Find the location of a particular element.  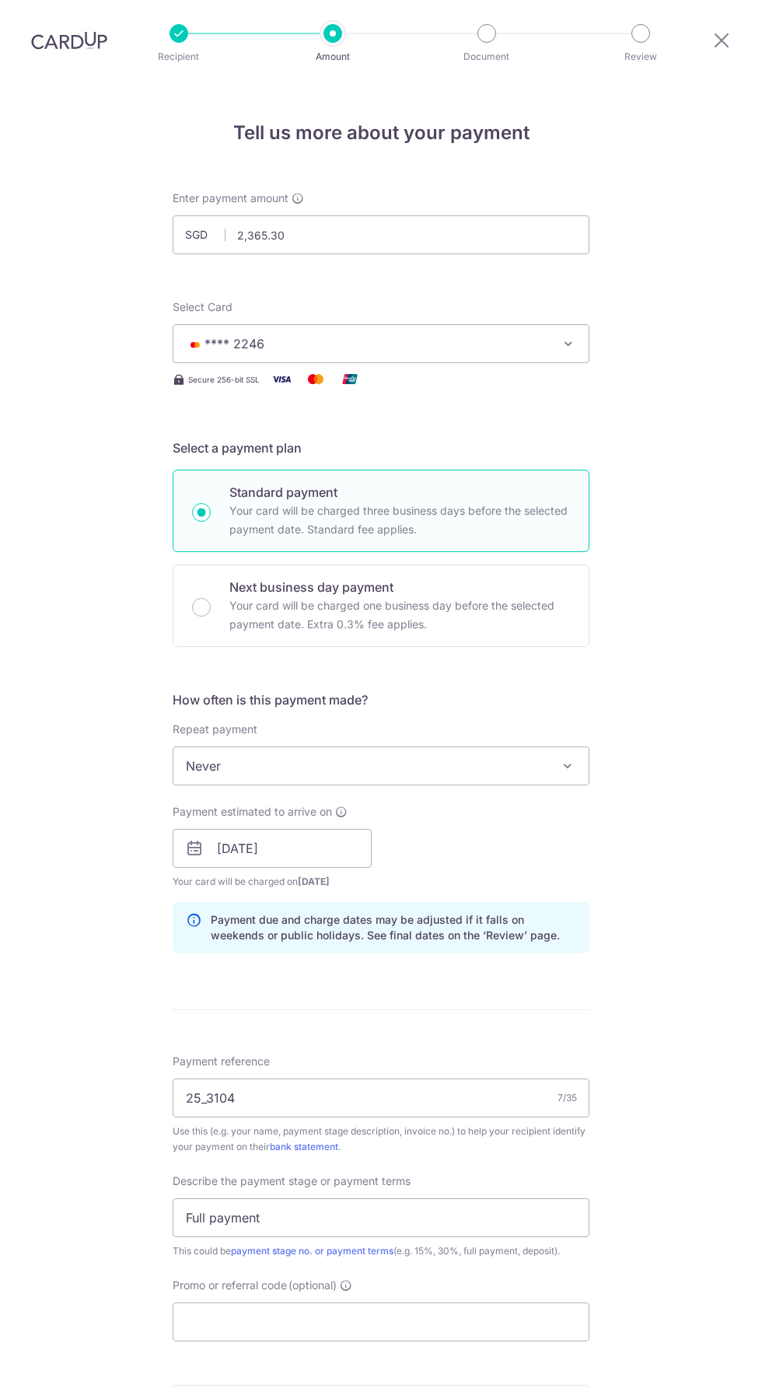

span: Never is located at coordinates (381, 766).